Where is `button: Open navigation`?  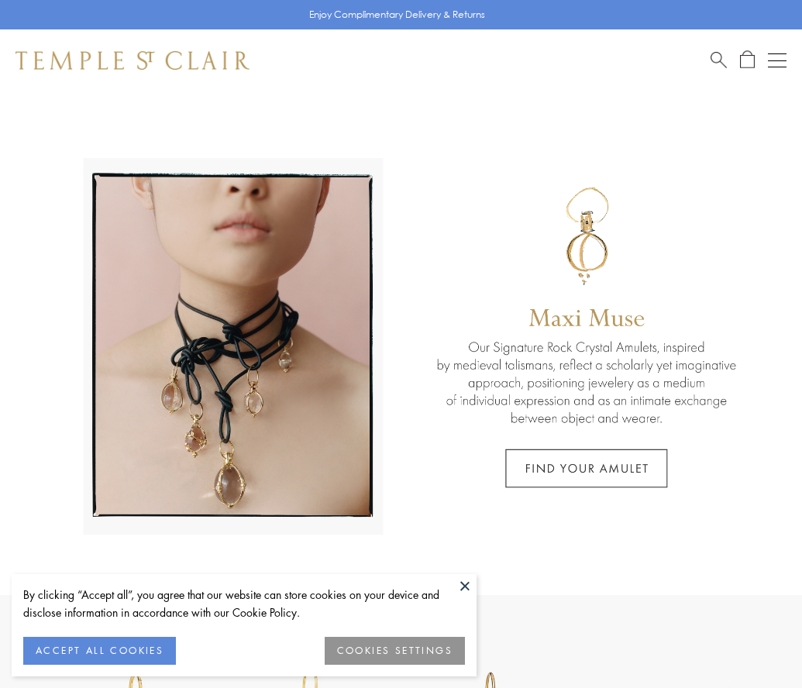 button: Open navigation is located at coordinates (777, 60).